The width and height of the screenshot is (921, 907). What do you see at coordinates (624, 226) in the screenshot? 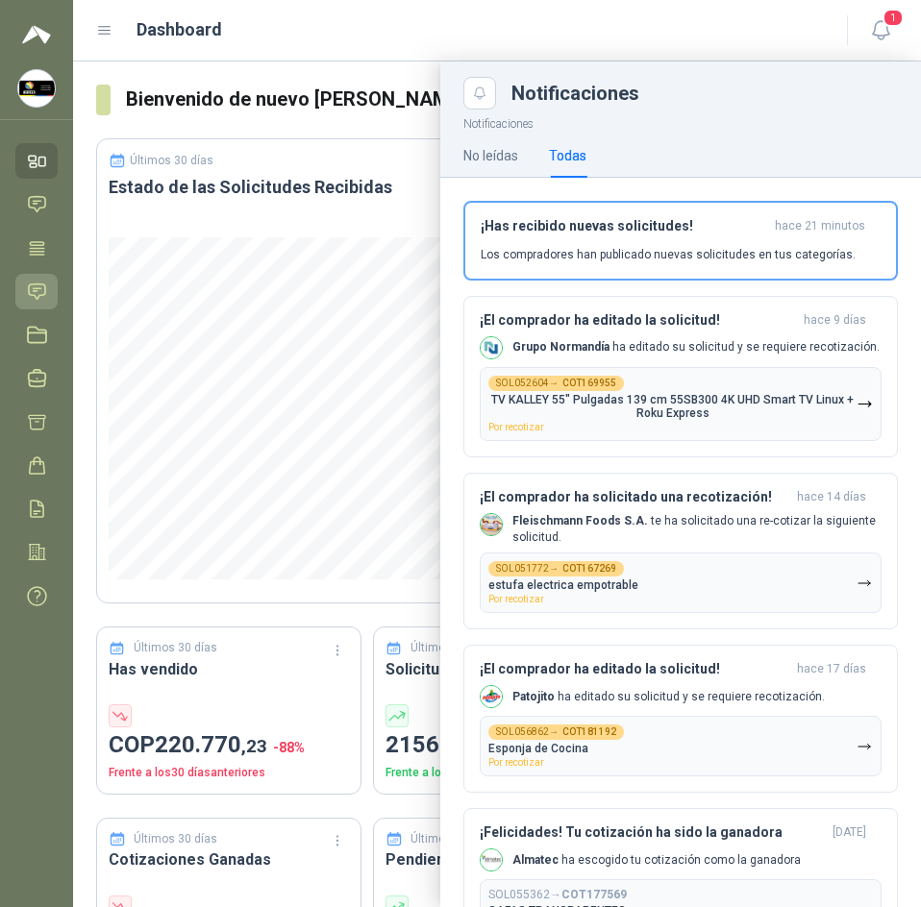
I see `h3: ¡Has recibido nuevas solicitudes!` at bounding box center [624, 226].